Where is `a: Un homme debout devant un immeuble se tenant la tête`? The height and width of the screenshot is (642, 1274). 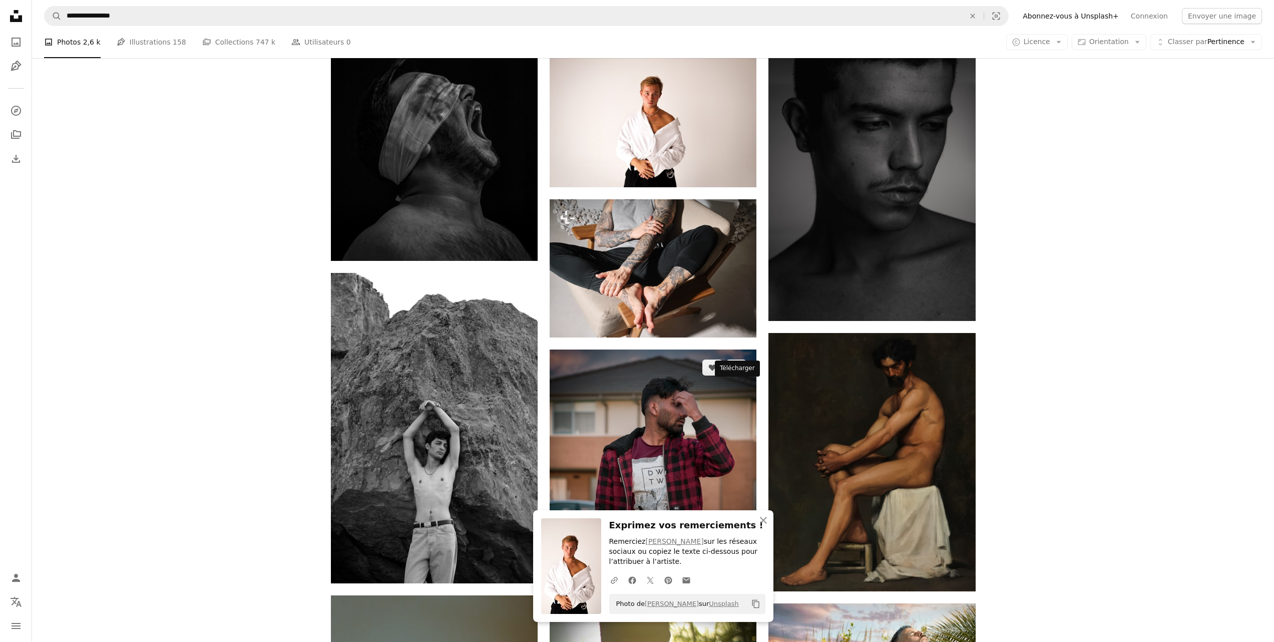 a: Un homme debout devant un immeuble se tenant la tête is located at coordinates (653, 460).